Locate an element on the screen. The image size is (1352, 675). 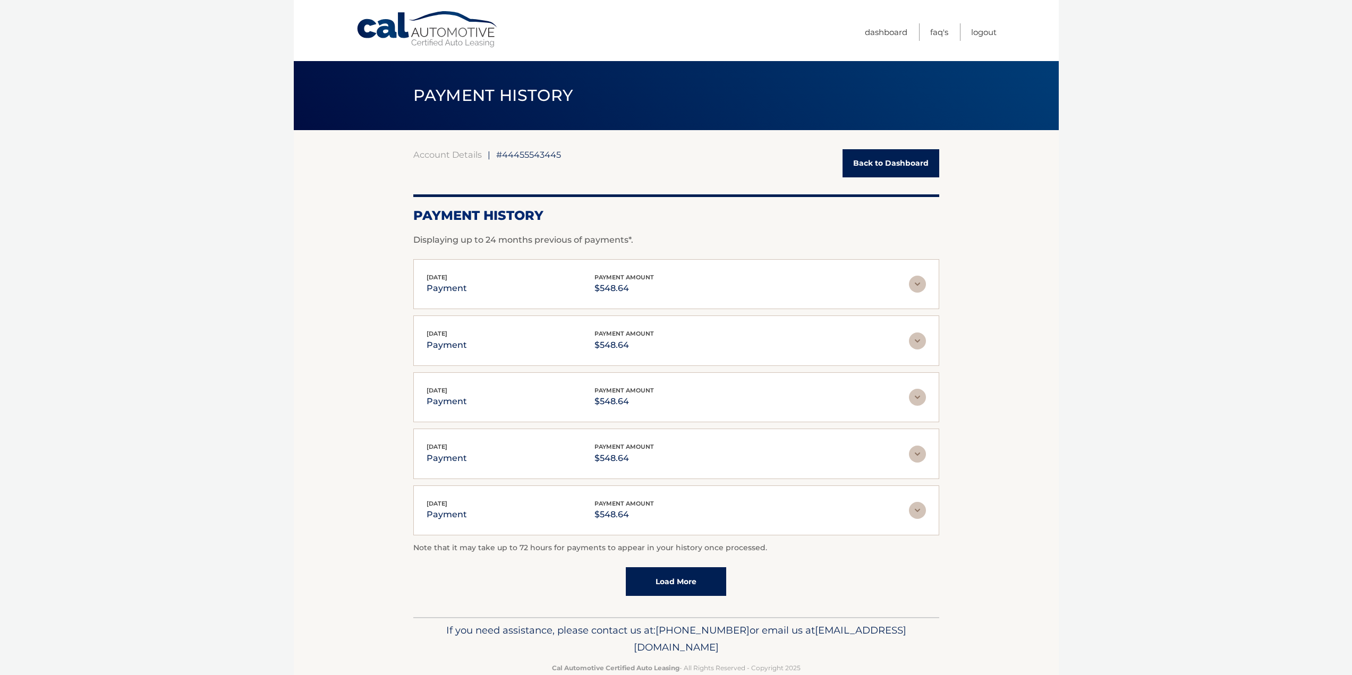
h2: Payment History is located at coordinates (676, 216).